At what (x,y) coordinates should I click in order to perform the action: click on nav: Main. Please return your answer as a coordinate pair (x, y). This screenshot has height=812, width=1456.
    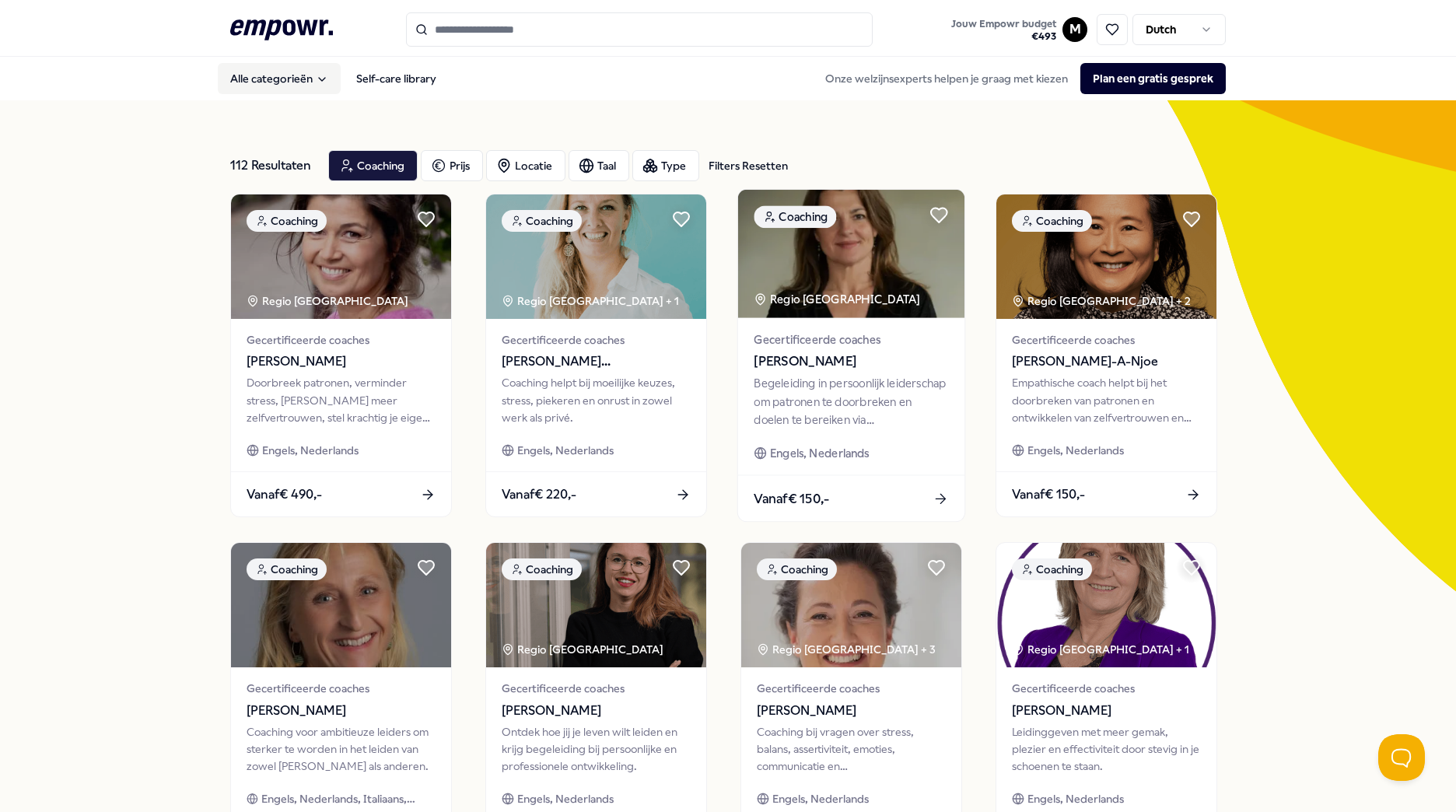
    Looking at the image, I should click on (333, 79).